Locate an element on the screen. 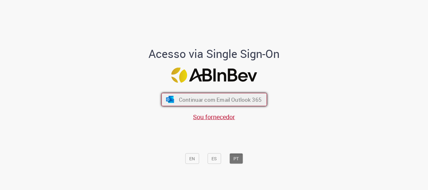 This screenshot has width=428, height=190. span: Continuar com Email Outlook 365 is located at coordinates (220, 100).